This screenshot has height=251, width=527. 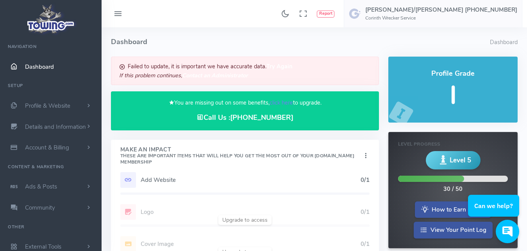 What do you see at coordinates (280, 66) in the screenshot?
I see `a: Try Again` at bounding box center [280, 66].